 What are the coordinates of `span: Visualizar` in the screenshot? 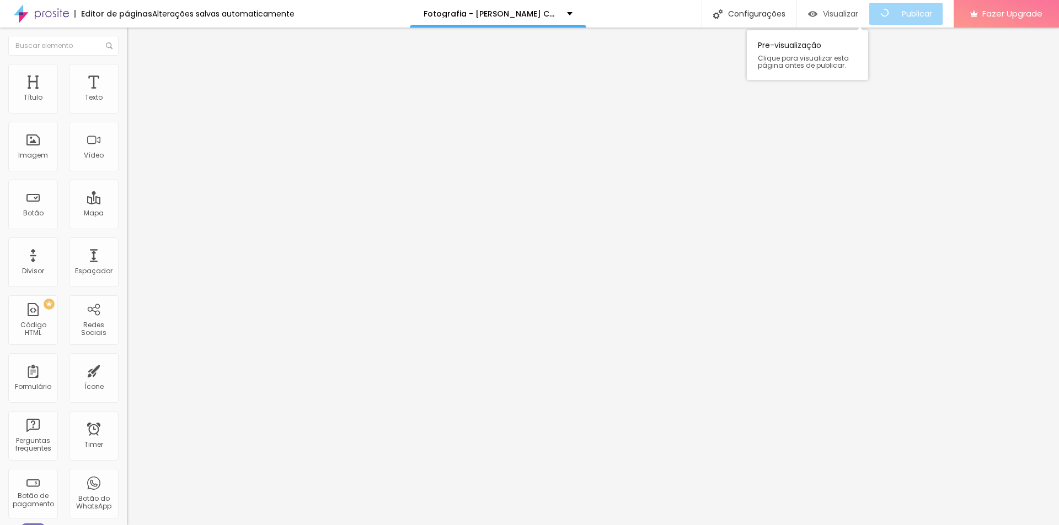 It's located at (840, 14).